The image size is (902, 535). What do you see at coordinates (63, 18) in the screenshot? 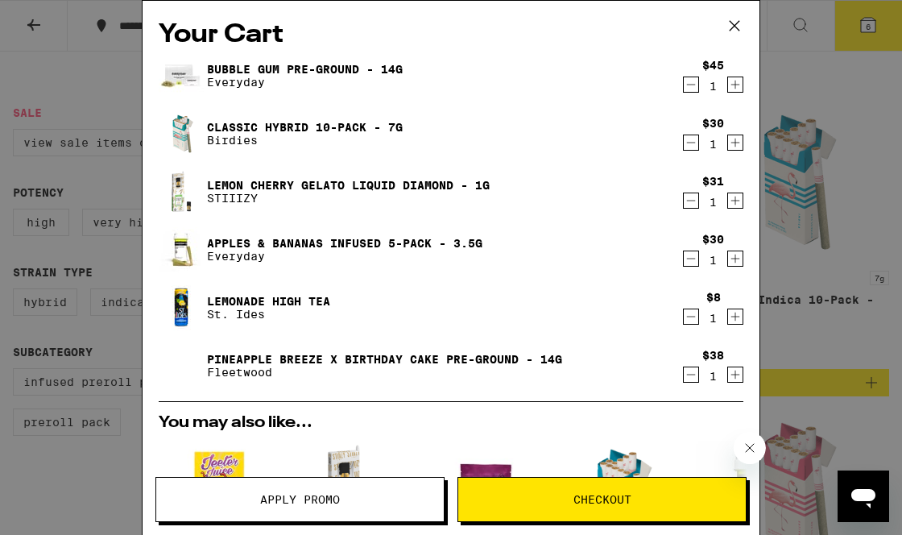
I see `span: Hi. Need any help?` at bounding box center [63, 18].